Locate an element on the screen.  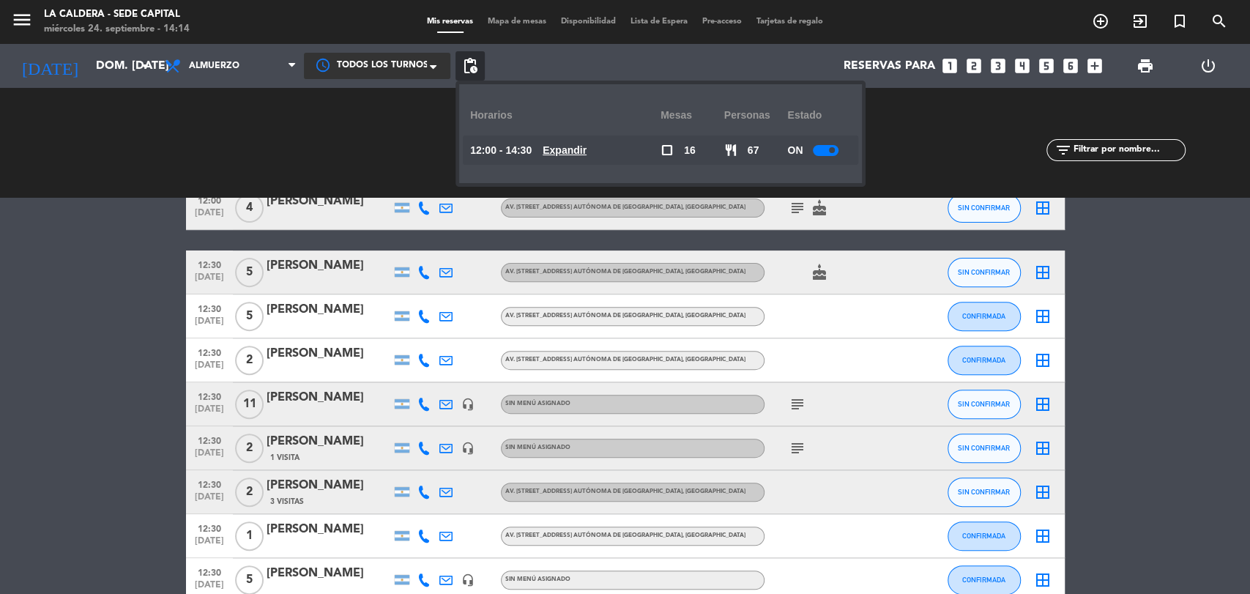
span: Almuerzo is located at coordinates (214, 66).